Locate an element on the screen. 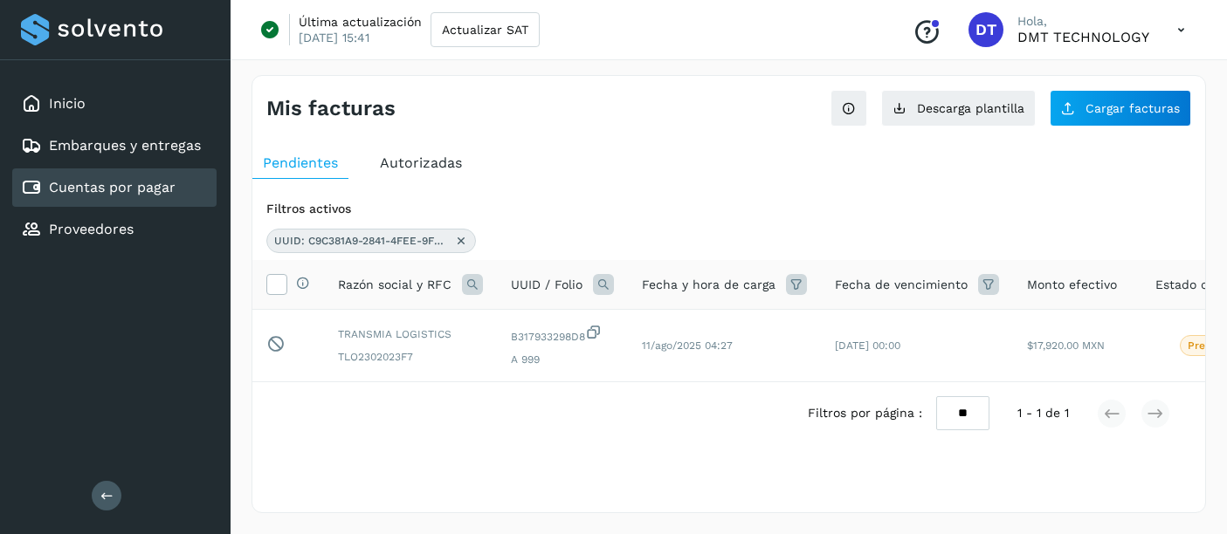 The image size is (1227, 534). span: 11/ago/2025 04:27 is located at coordinates (687, 346).